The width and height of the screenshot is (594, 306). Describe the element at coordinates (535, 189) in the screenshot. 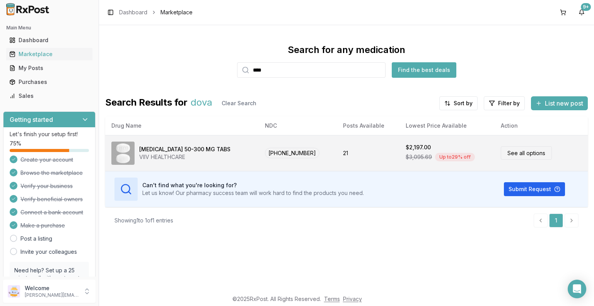

I see `button: Submit Request` at that location.